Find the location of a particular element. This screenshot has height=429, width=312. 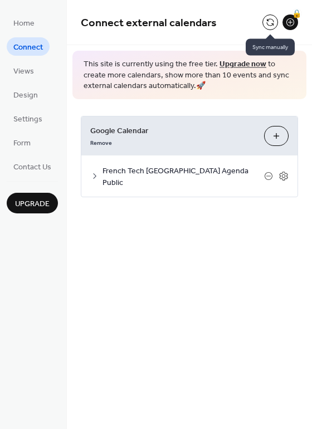

span: Sync manually is located at coordinates (270, 47).